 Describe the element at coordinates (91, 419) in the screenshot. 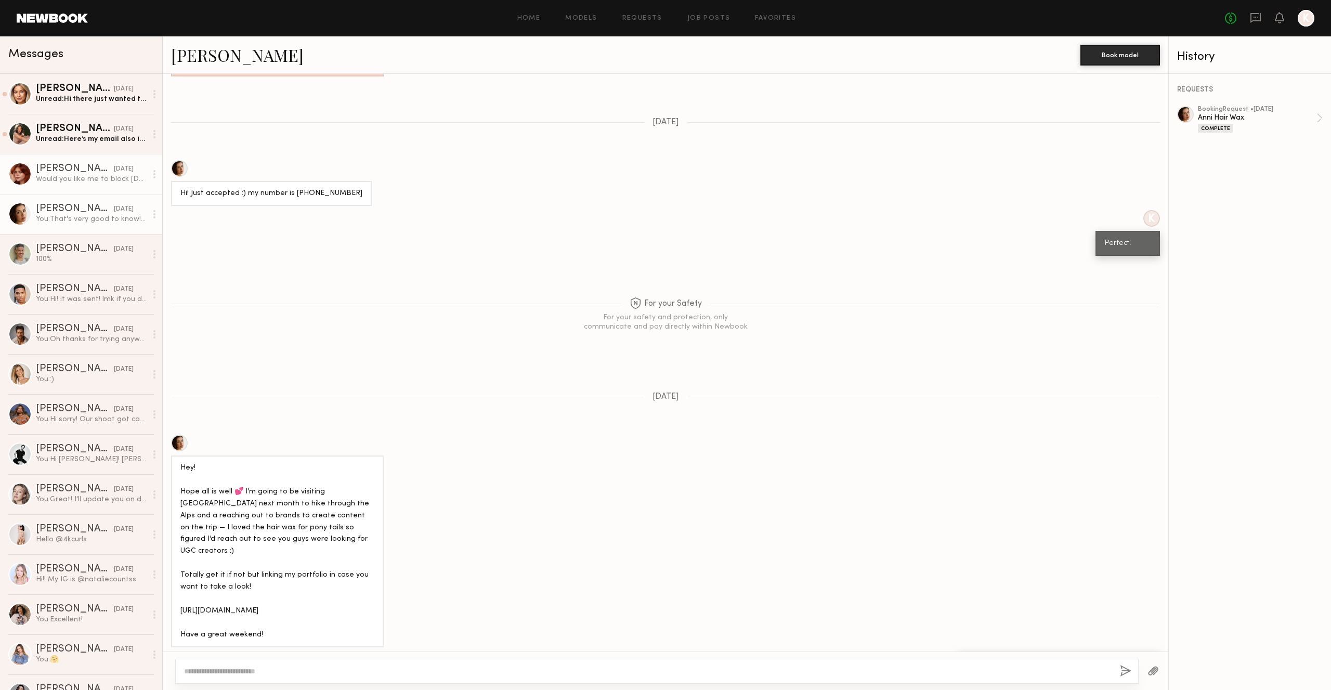

I see `div: You: Hi sorry! Our shoot got cancelled` at that location.